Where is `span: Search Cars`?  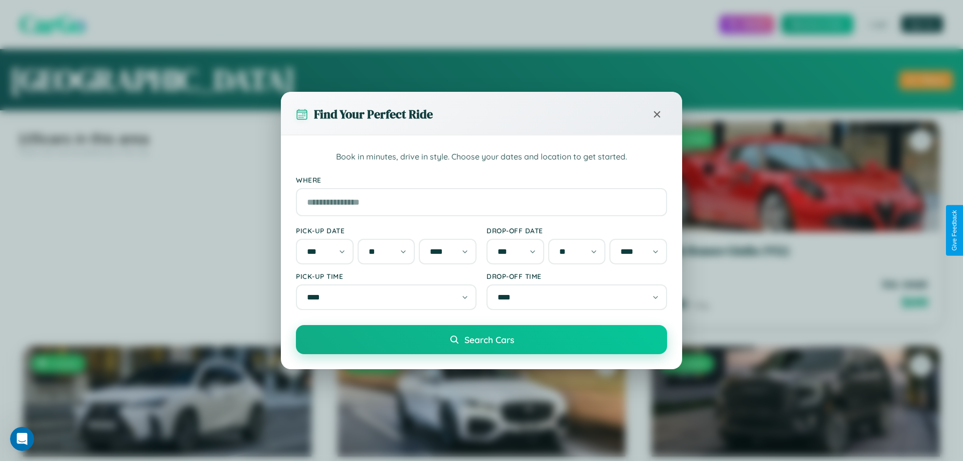 span: Search Cars is located at coordinates (489, 339).